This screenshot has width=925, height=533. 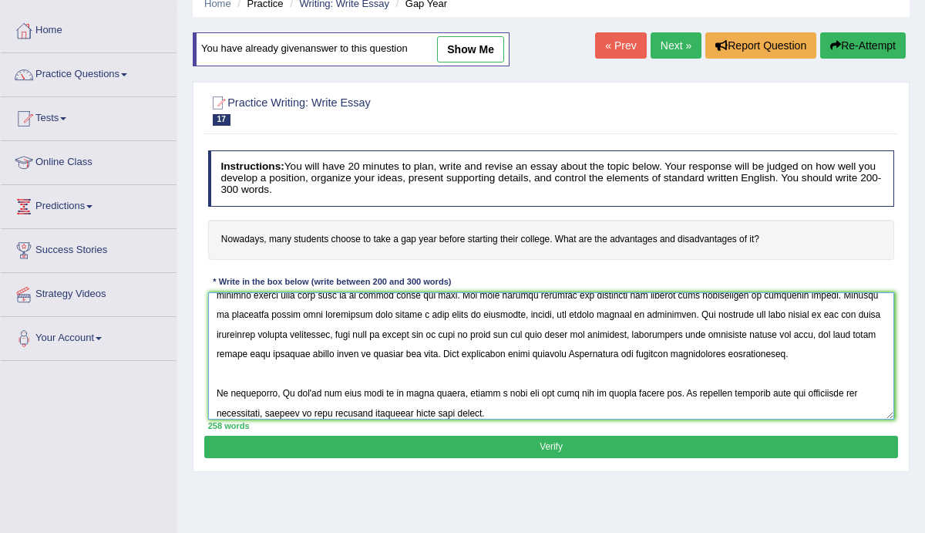 What do you see at coordinates (551, 240) in the screenshot?
I see `h4: Nowadays, many students choose to take a gap year before starting their college. What are the adv...` at bounding box center [551, 240].